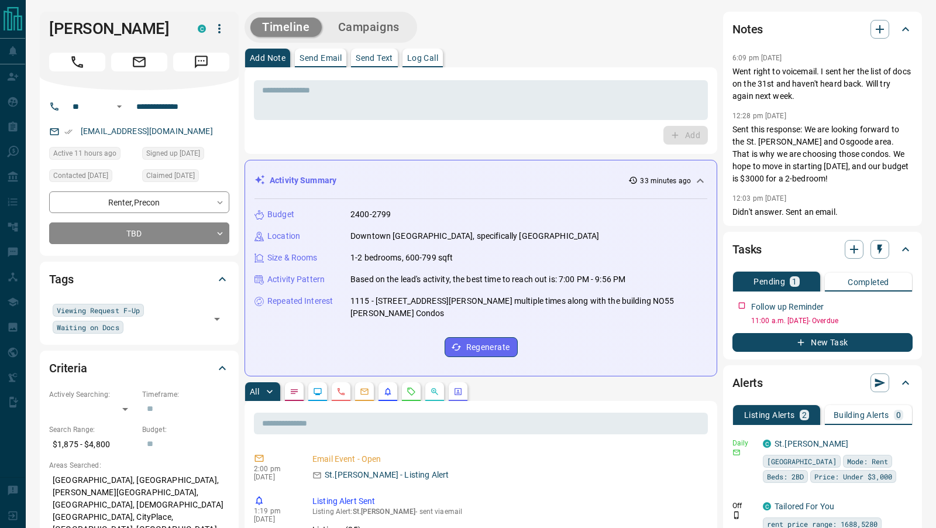 The height and width of the screenshot is (528, 936). I want to click on div: Criteria, so click(139, 368).